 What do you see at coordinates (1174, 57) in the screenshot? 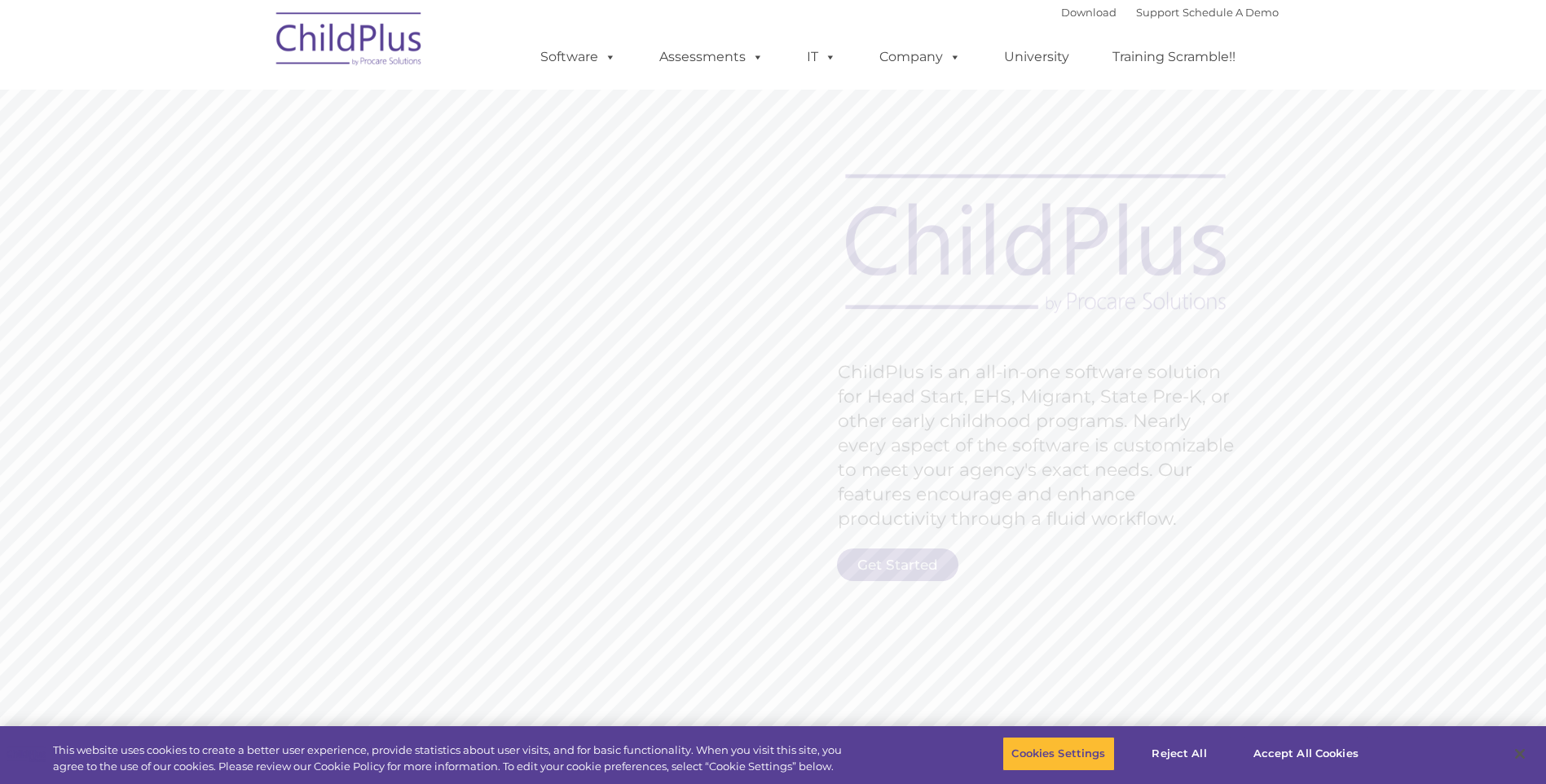
I see `a: Training Scramble!!` at bounding box center [1174, 57].